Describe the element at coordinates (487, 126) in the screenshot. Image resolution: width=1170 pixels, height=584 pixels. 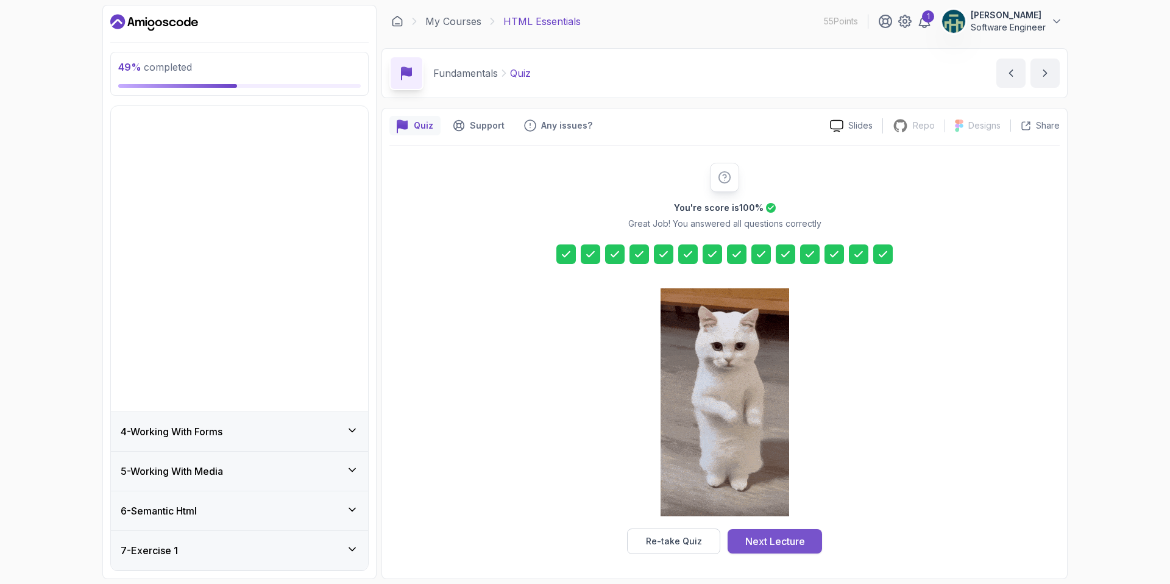
I see `p: Support` at that location.